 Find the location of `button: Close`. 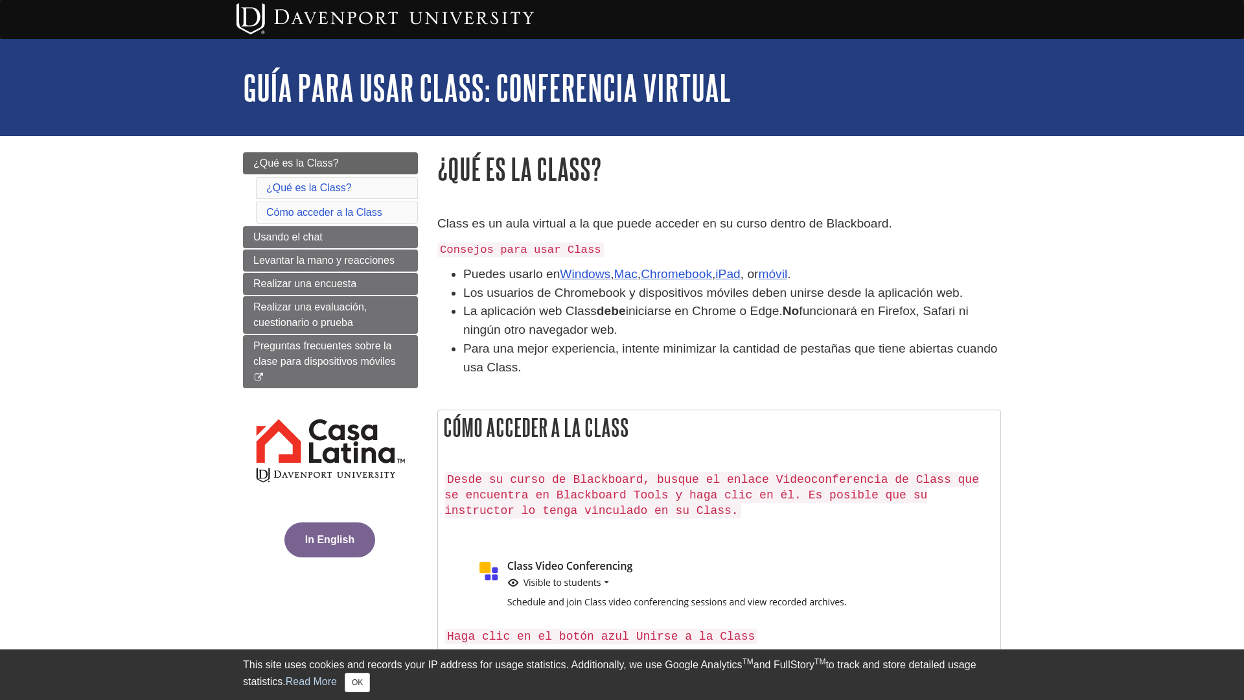

button: Close is located at coordinates (357, 682).